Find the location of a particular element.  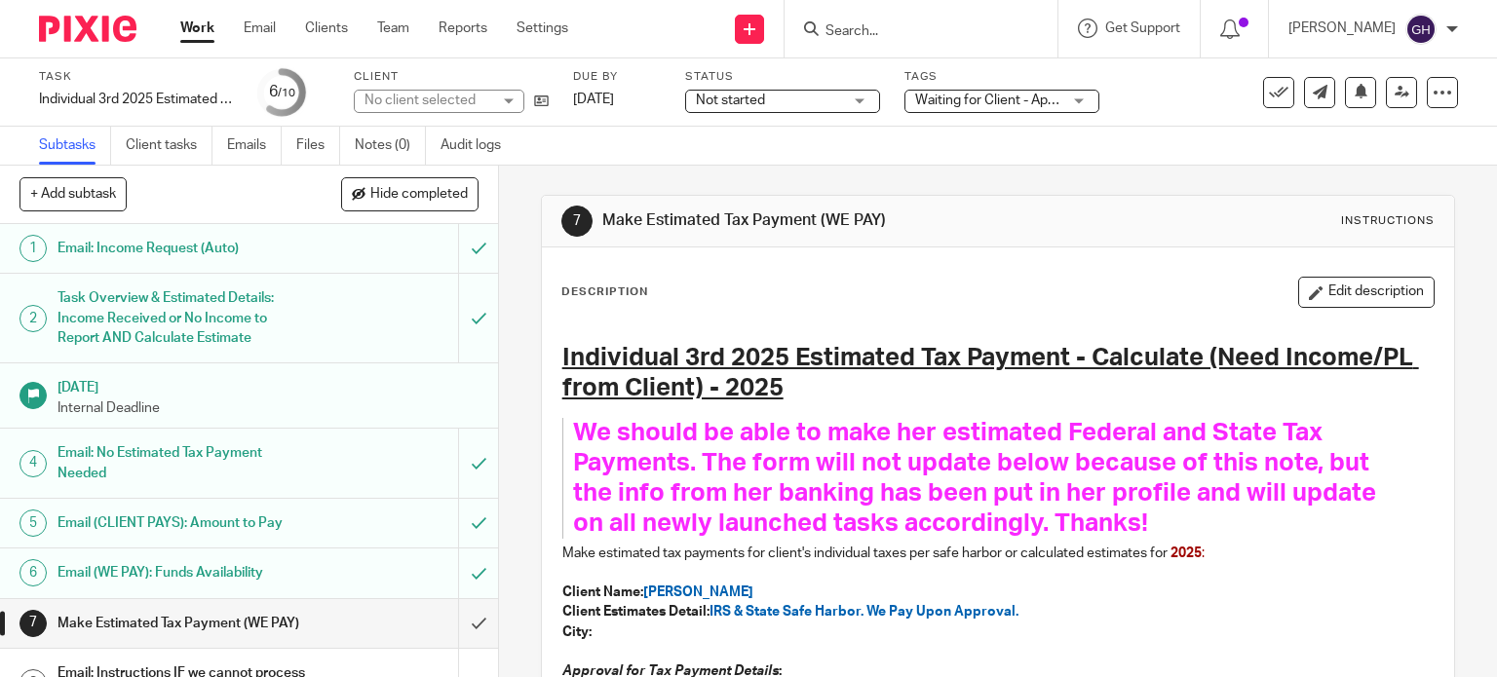

div: 5 is located at coordinates (33, 523).